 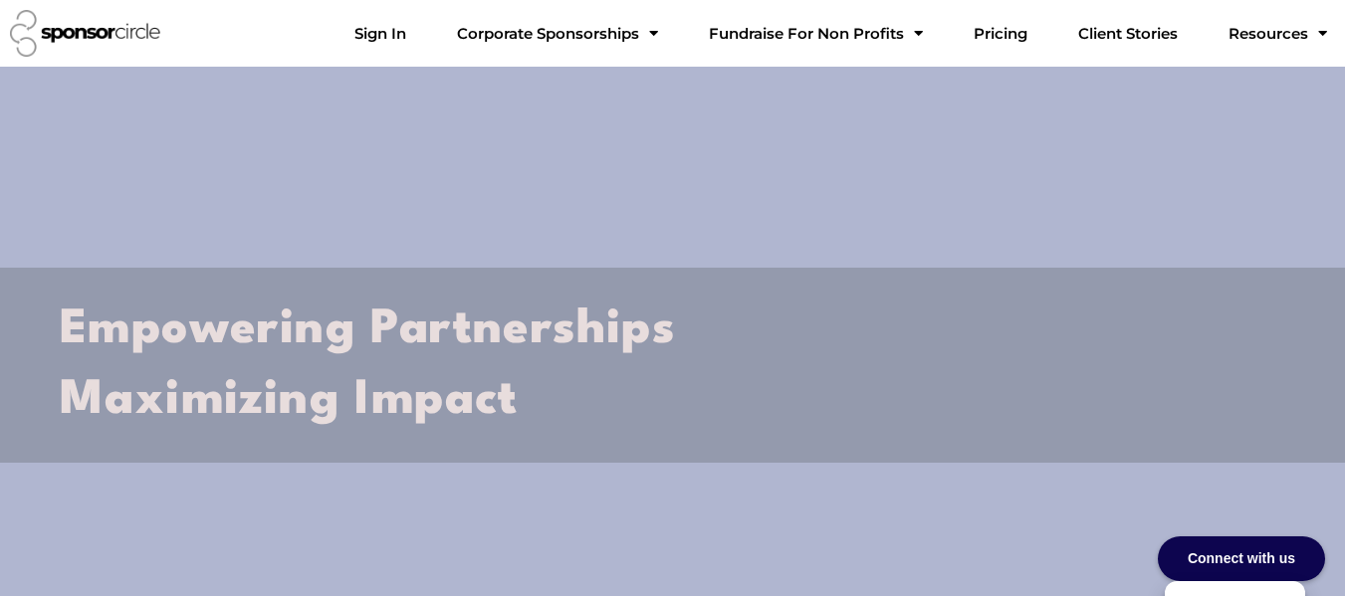 What do you see at coordinates (380, 34) in the screenshot?
I see `a: Sign In` at bounding box center [380, 34].